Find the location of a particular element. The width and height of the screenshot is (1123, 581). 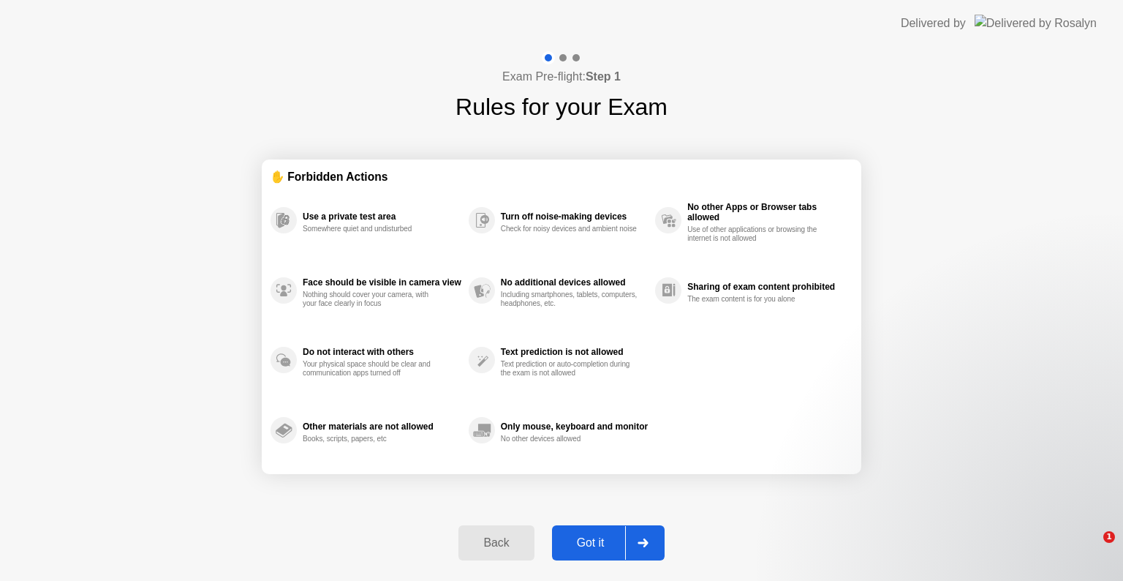

div: Use of other applications or browsing the internet is not allowed is located at coordinates (756, 234).